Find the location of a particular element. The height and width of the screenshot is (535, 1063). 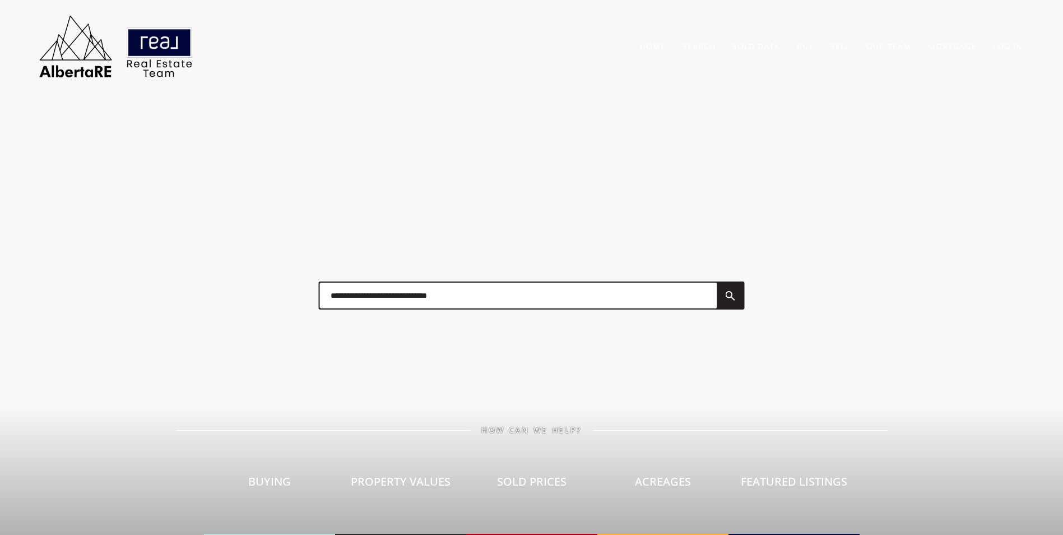

a: Property Values is located at coordinates (401, 484).